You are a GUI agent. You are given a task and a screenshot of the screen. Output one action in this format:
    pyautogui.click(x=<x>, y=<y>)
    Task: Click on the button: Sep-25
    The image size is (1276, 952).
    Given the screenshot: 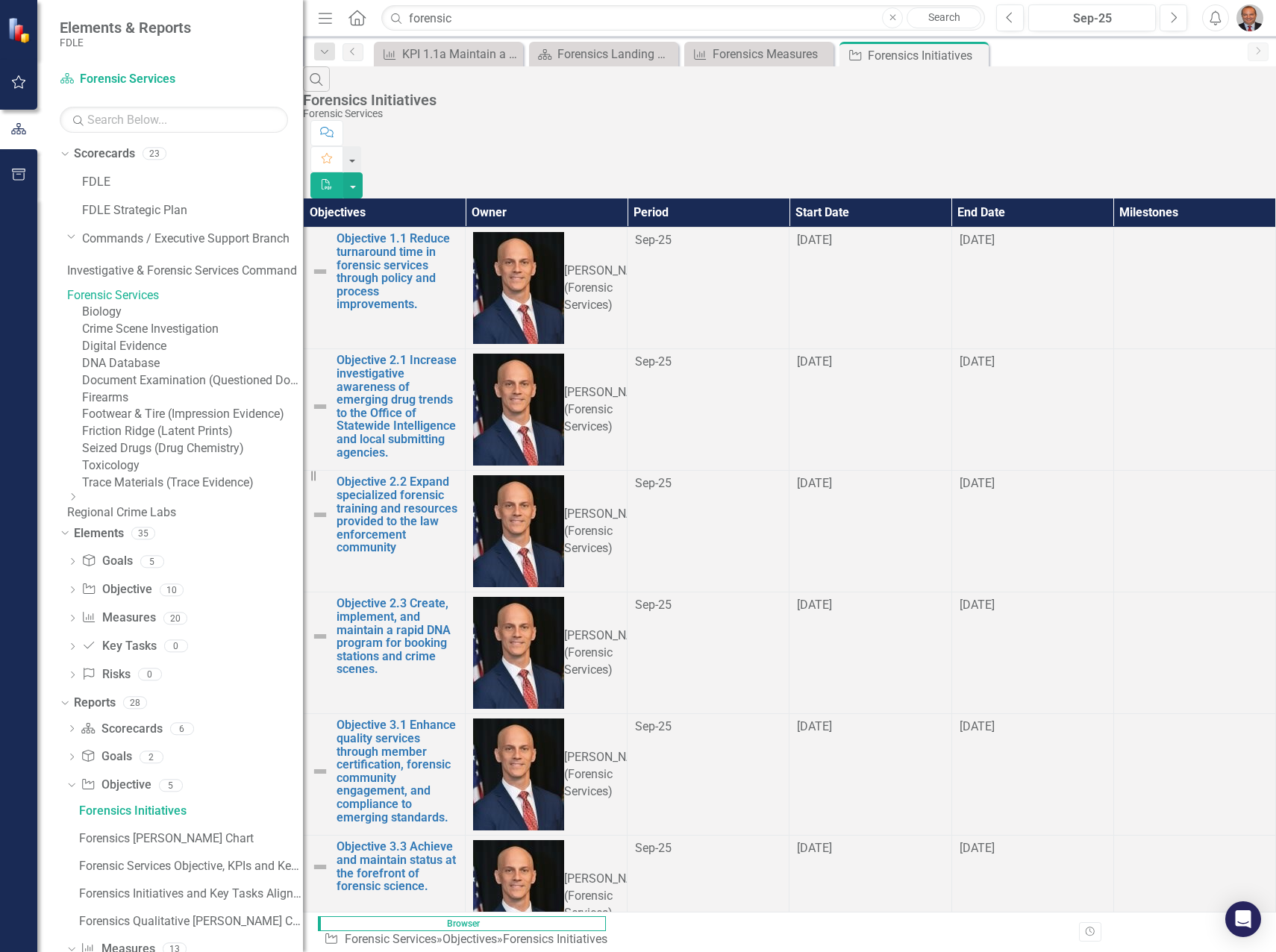 What is the action you would take?
    pyautogui.click(x=1092, y=18)
    